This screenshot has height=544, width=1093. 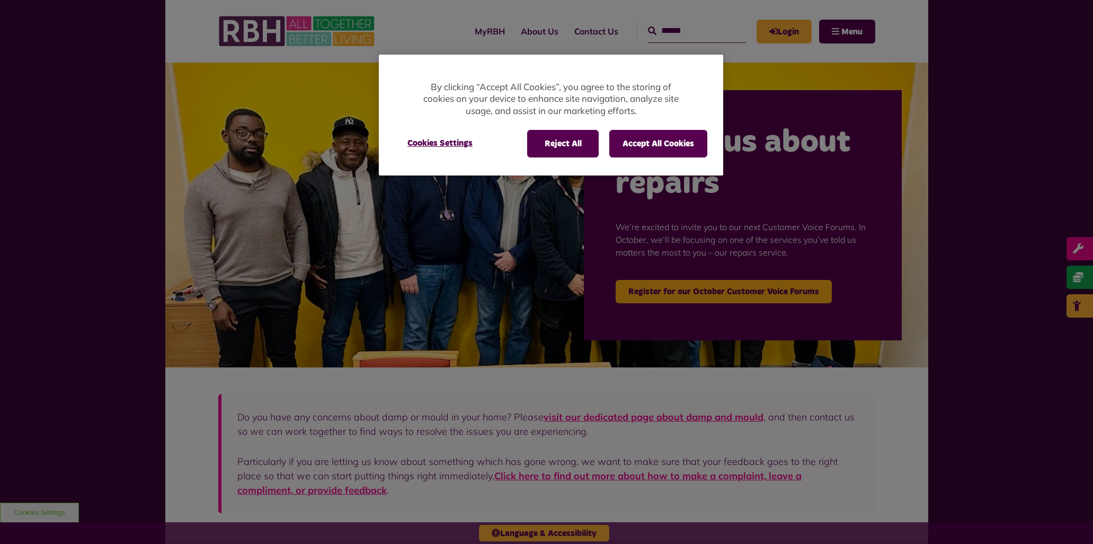 I want to click on button: Cookies Settings, so click(x=440, y=143).